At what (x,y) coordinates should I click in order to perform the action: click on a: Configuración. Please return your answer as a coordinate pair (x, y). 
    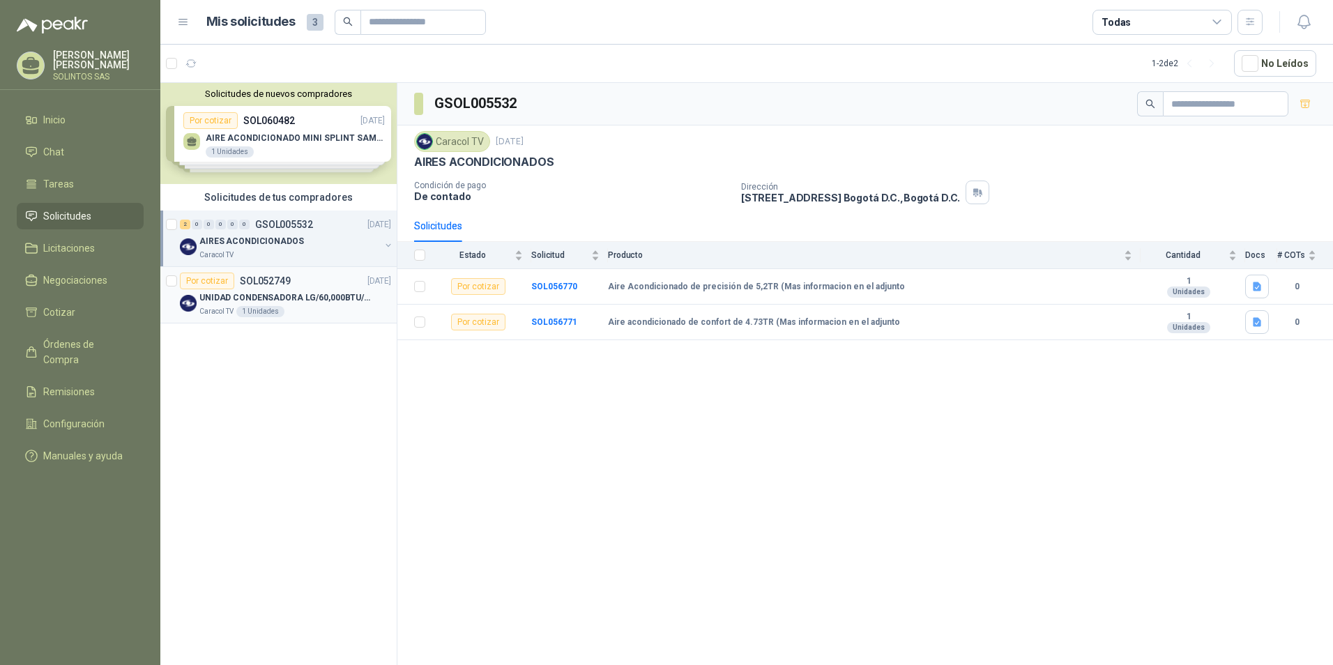
    Looking at the image, I should click on (80, 424).